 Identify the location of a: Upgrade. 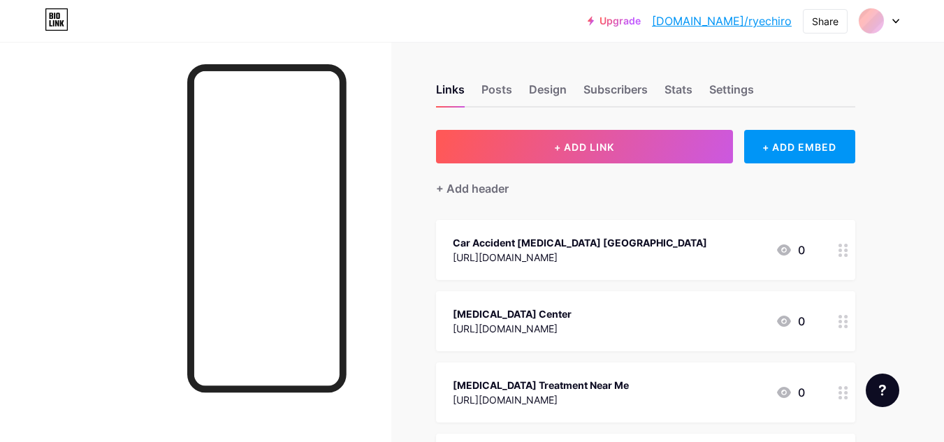
(614, 21).